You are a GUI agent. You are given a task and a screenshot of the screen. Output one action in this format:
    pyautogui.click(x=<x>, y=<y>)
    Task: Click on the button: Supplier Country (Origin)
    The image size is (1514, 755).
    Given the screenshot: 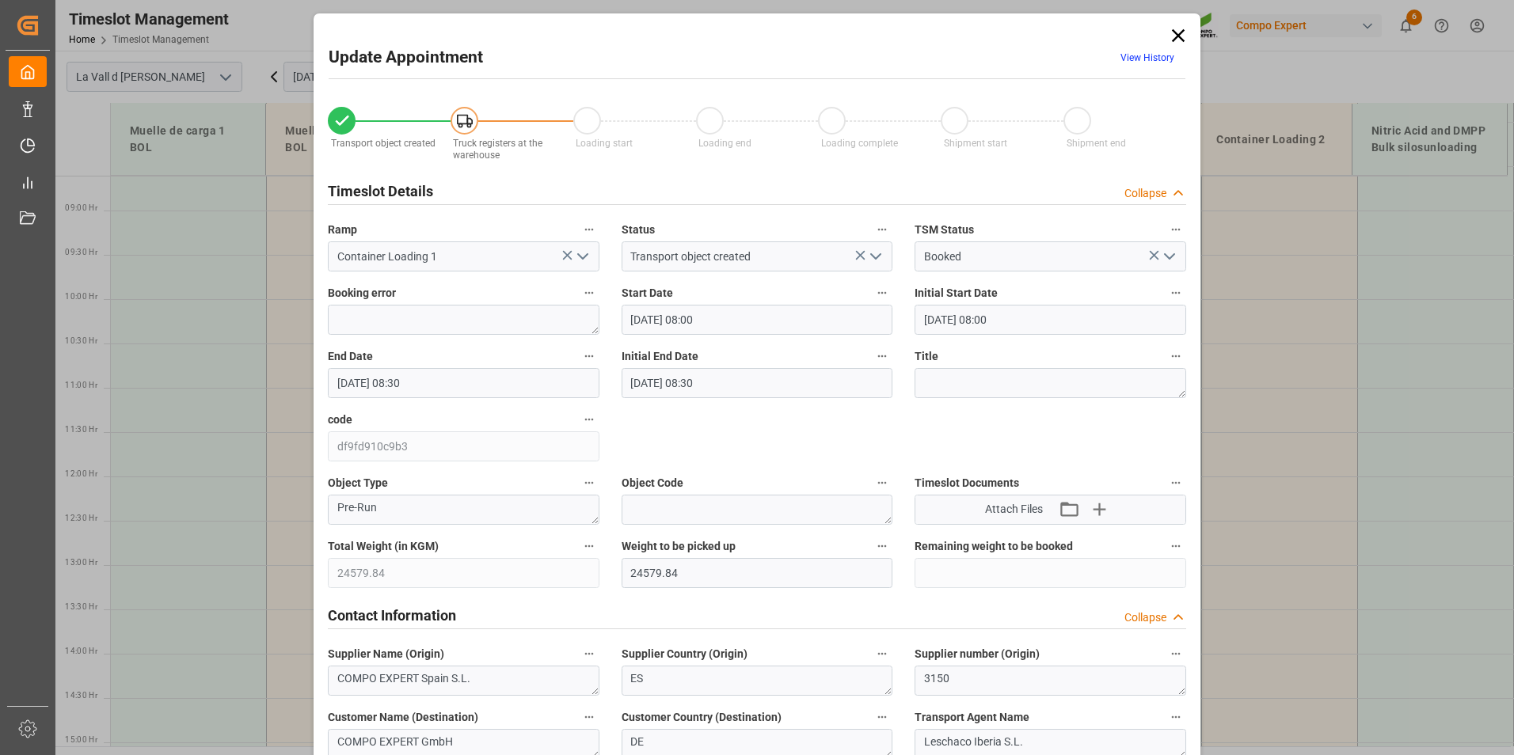 What is the action you would take?
    pyautogui.click(x=882, y=654)
    